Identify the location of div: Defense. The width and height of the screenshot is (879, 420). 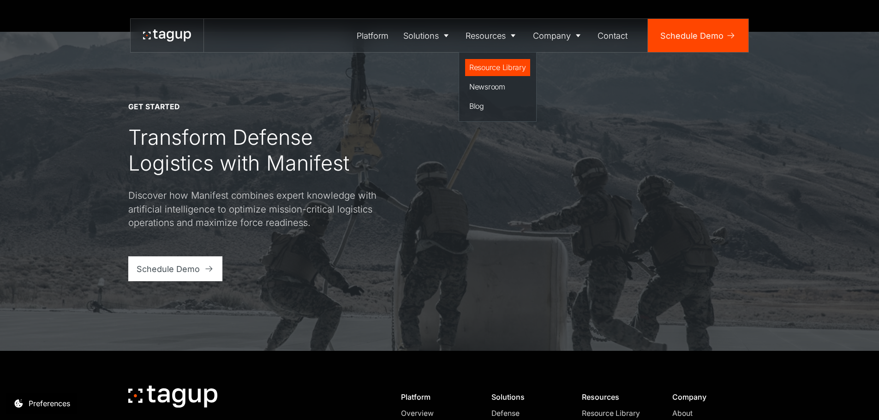
(526, 414).